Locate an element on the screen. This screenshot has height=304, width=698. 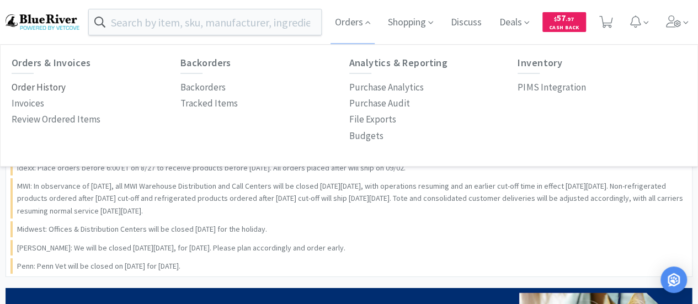
h6: Backorders is located at coordinates (265, 63).